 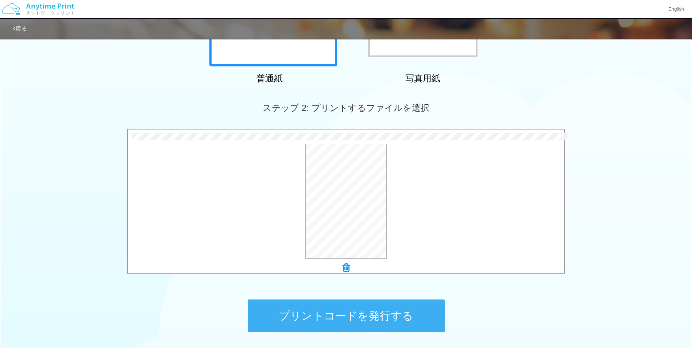 What do you see at coordinates (270, 78) in the screenshot?
I see `h2: 普通紙` at bounding box center [270, 78].